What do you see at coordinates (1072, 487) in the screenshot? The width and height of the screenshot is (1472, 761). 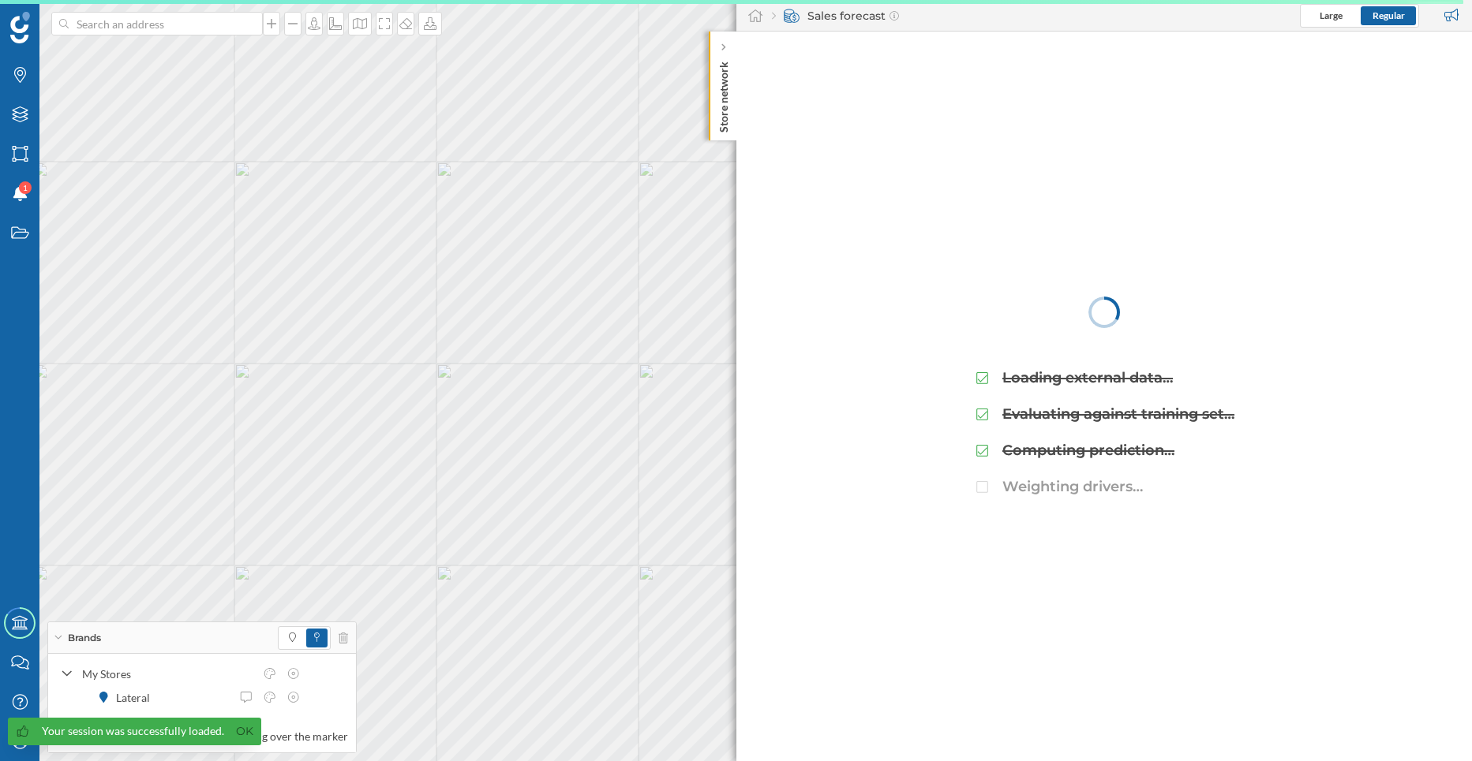 I see `div: Weighting drivers…` at bounding box center [1072, 487].